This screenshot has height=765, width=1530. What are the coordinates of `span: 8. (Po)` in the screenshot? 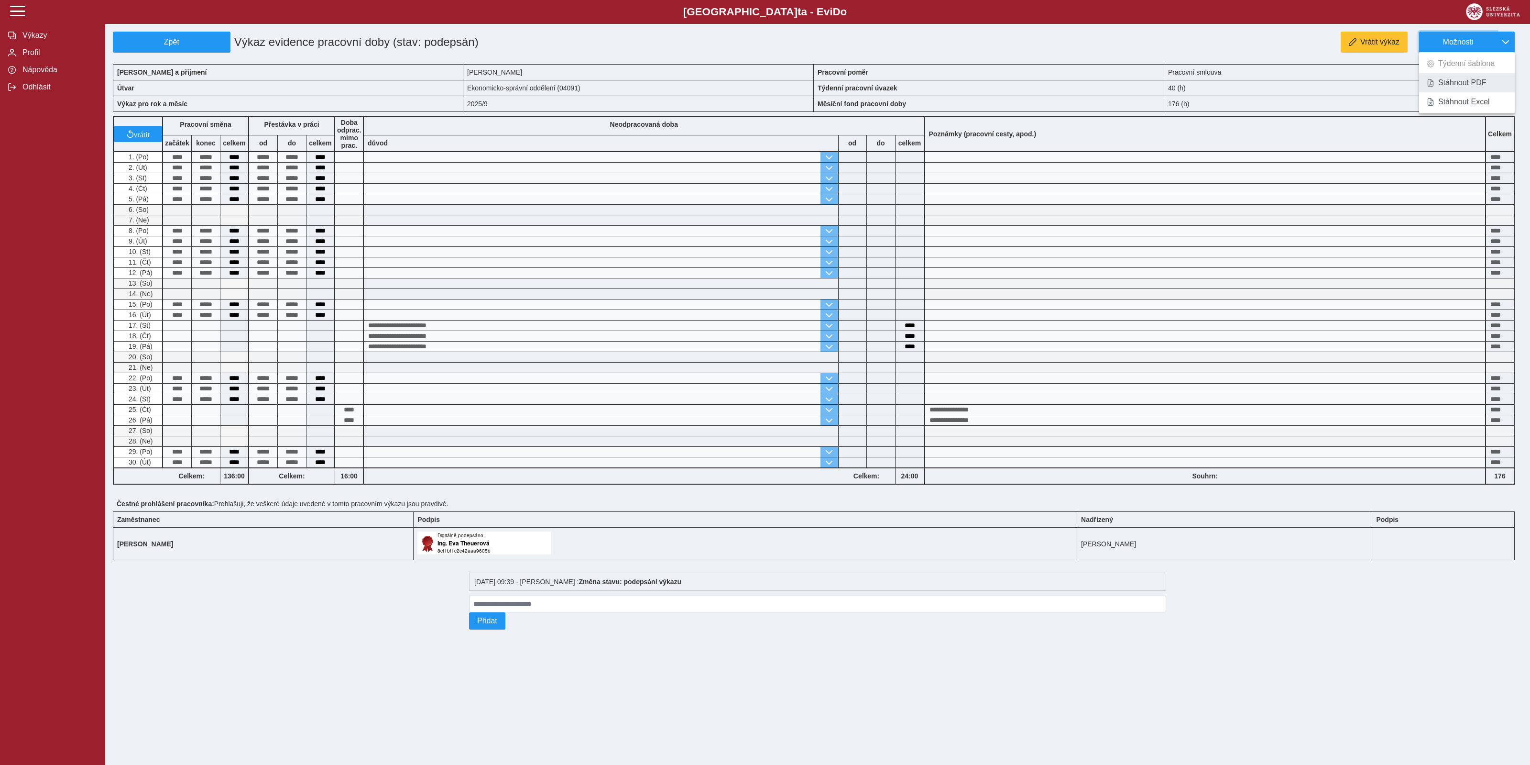 It's located at (138, 230).